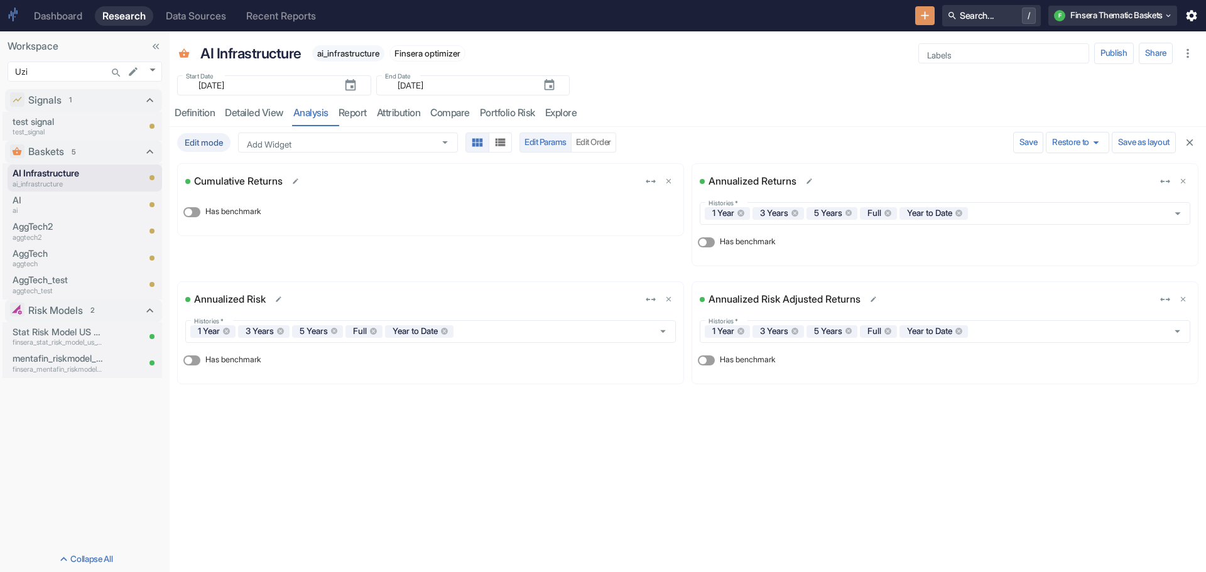  Describe the element at coordinates (399, 113) in the screenshot. I see `a: attribution` at that location.